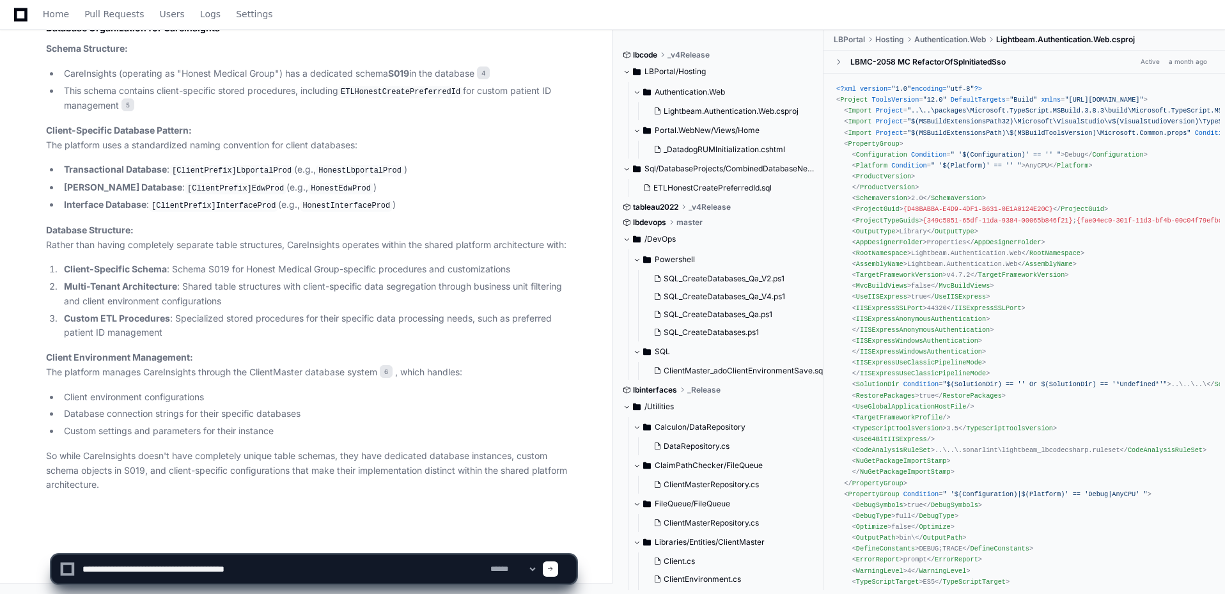  Describe the element at coordinates (318, 98) in the screenshot. I see `li: This schema contains client-specific stored procedures, including for custom patient ID management` at that location.